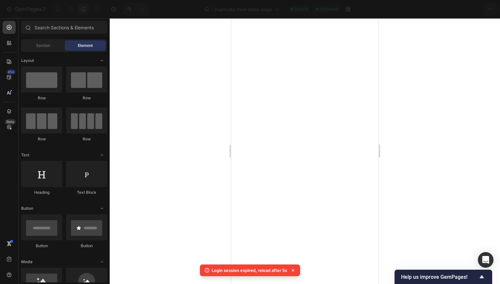 This screenshot has width=500, height=284. Describe the element at coordinates (44, 9) in the screenshot. I see `p: 7` at that location.